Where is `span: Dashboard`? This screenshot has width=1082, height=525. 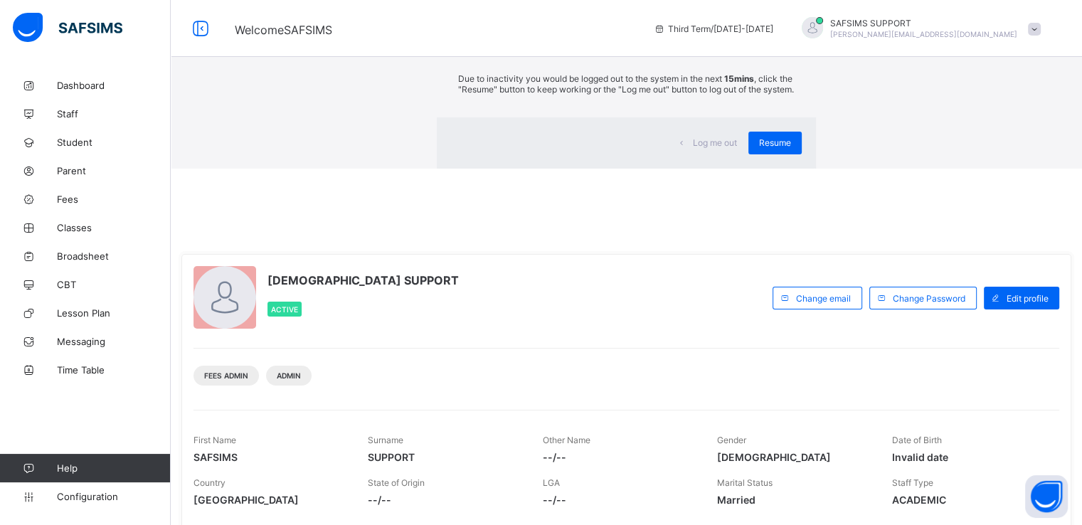 span: Dashboard is located at coordinates (114, 85).